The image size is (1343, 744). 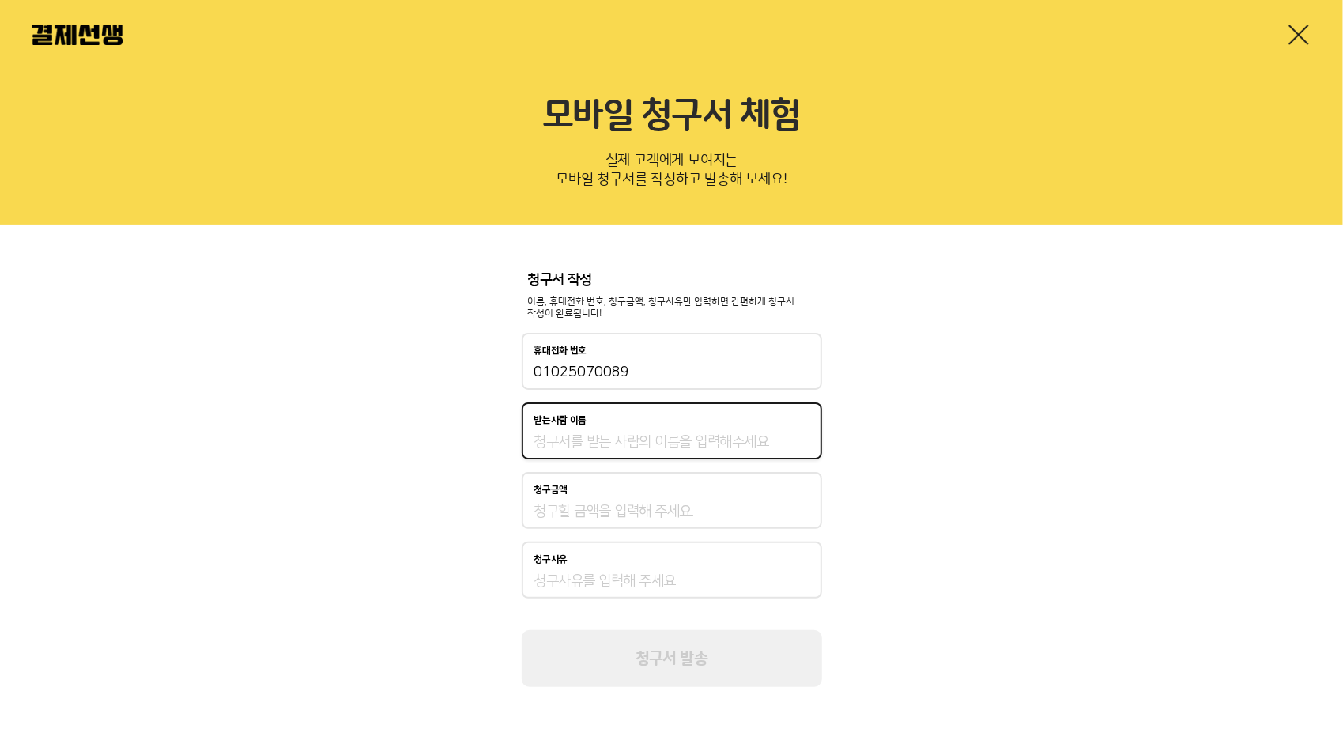 What do you see at coordinates (560, 351) in the screenshot?
I see `p: 휴대전화 번호` at bounding box center [560, 351].